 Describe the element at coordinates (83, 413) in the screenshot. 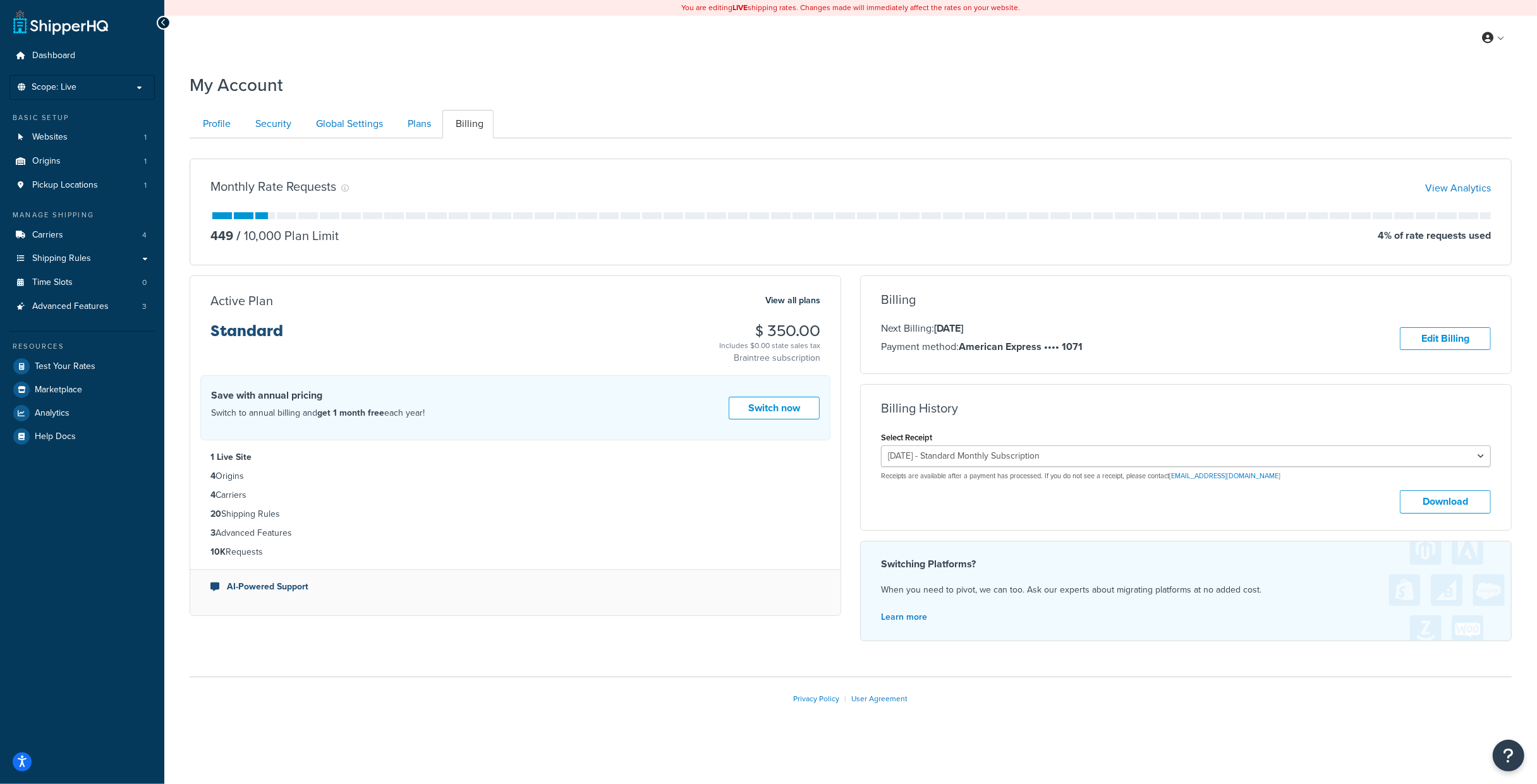

I see `li: Analytics` at that location.